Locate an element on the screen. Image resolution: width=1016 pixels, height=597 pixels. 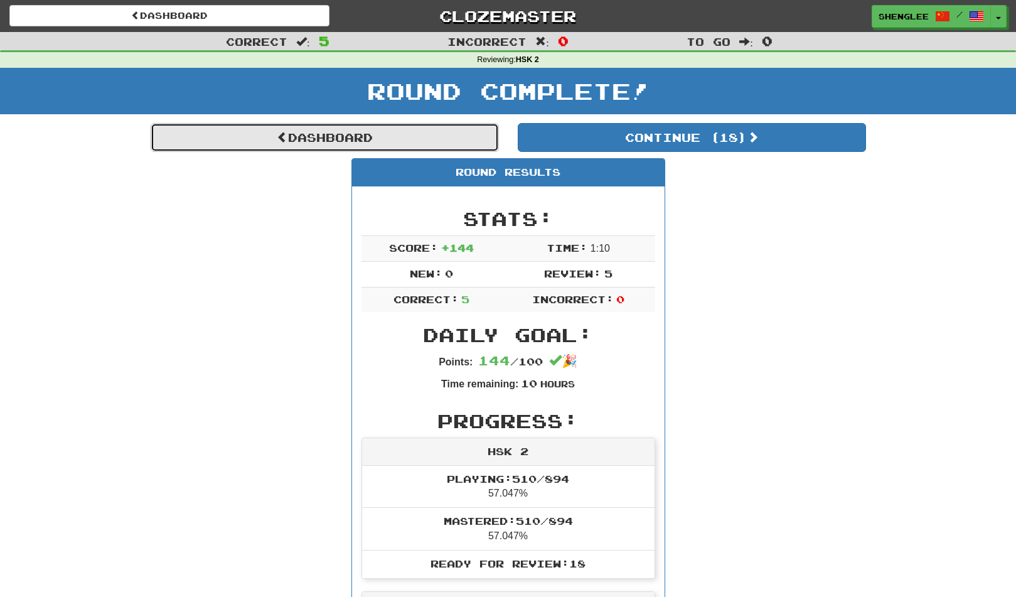
span: / 100 is located at coordinates (510, 361).